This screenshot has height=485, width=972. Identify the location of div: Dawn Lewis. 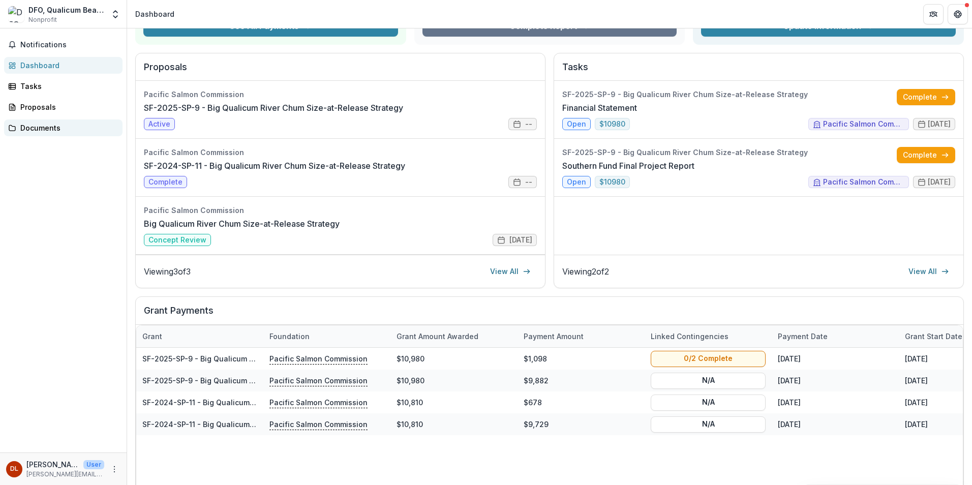
(14, 469).